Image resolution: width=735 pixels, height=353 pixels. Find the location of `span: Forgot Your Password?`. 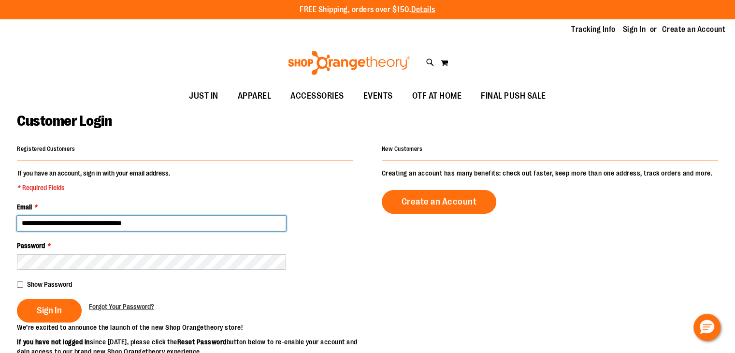

span: Forgot Your Password? is located at coordinates (121, 306).